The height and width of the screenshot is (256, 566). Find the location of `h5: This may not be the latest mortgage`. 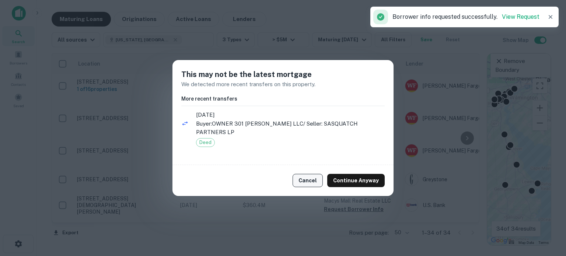

h5: This may not be the latest mortgage is located at coordinates (283, 74).